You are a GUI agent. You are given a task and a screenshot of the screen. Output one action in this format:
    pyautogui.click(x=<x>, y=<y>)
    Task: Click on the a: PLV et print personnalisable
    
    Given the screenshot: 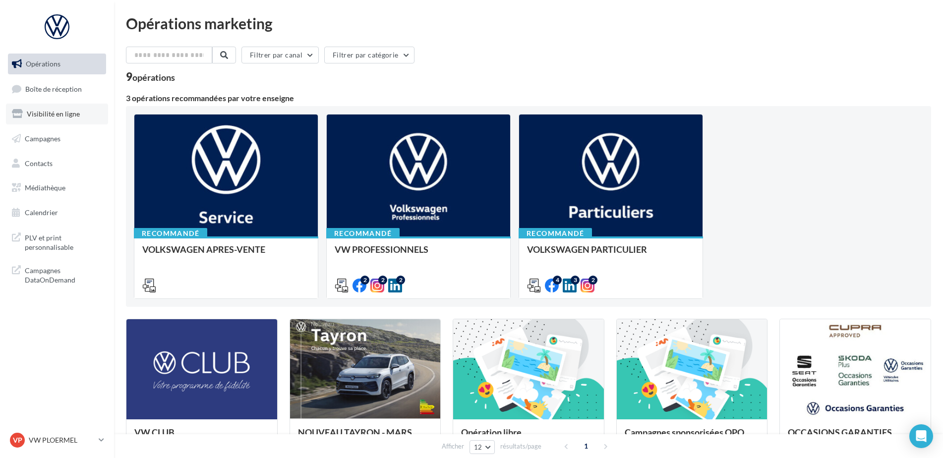 What is the action you would take?
    pyautogui.click(x=57, y=242)
    